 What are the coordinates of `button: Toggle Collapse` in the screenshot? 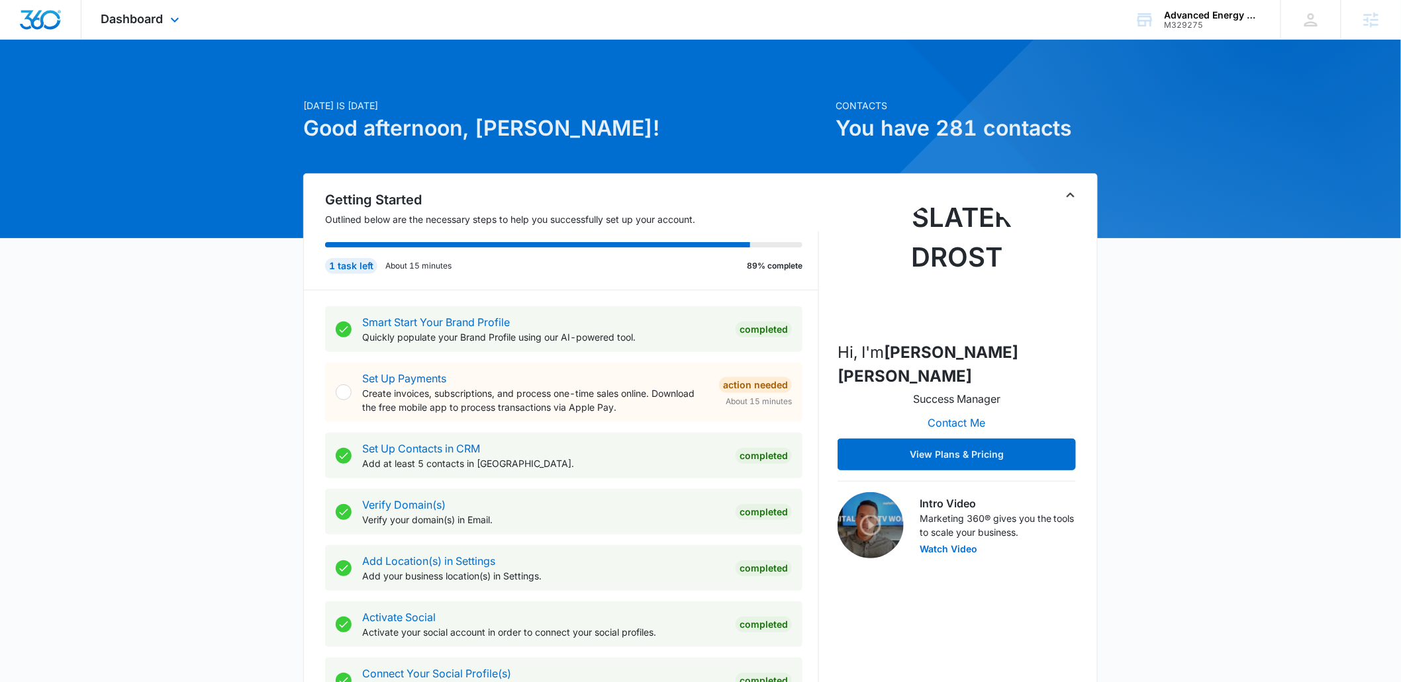 It's located at (1070, 195).